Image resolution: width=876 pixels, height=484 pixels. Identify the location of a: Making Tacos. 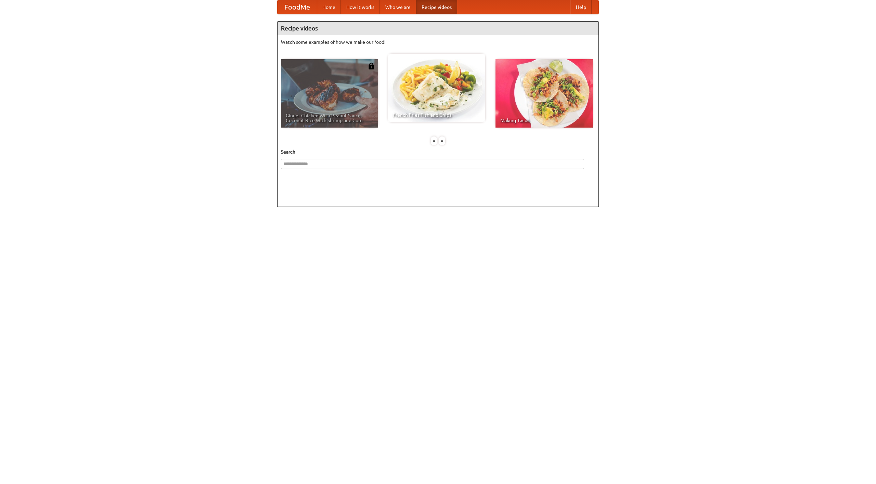
(544, 93).